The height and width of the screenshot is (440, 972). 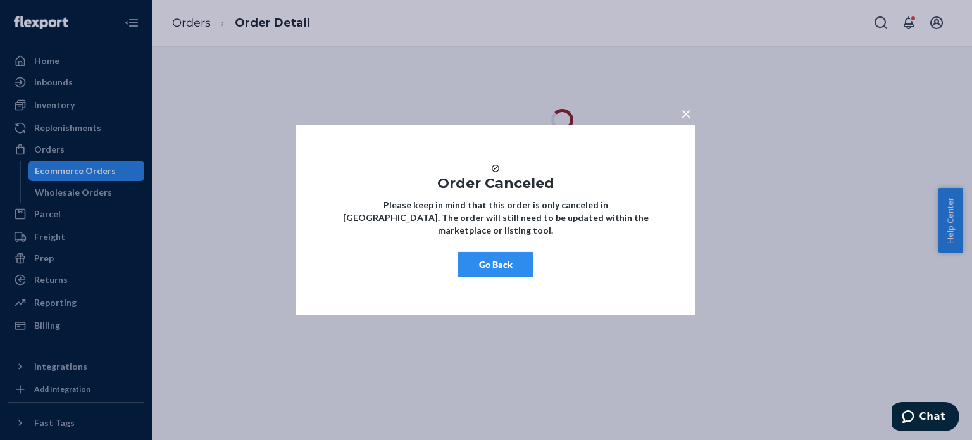 I want to click on h1: Order Canceled, so click(x=495, y=183).